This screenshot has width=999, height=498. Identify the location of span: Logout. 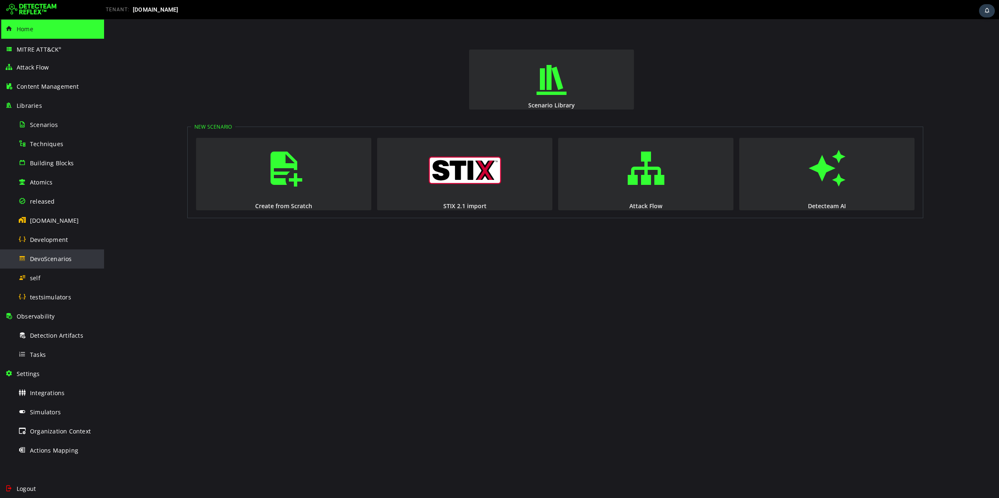
(26, 488).